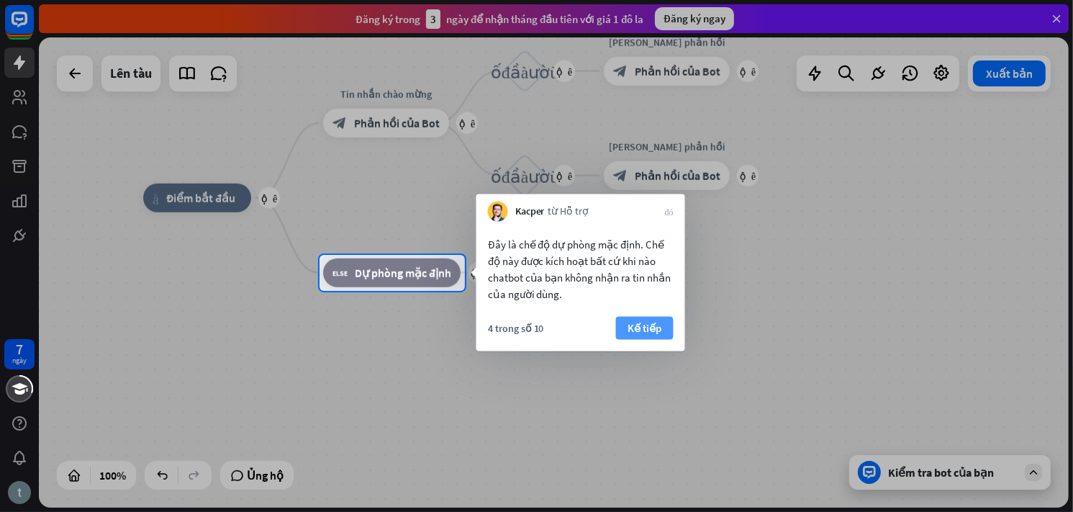 The height and width of the screenshot is (512, 1073). I want to click on font: block_fallback, so click(340, 273).